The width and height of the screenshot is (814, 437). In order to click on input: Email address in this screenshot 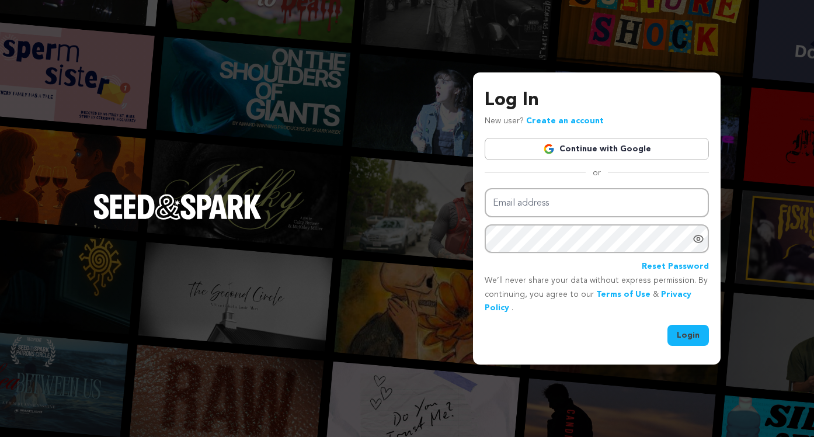, I will do `click(596, 203)`.